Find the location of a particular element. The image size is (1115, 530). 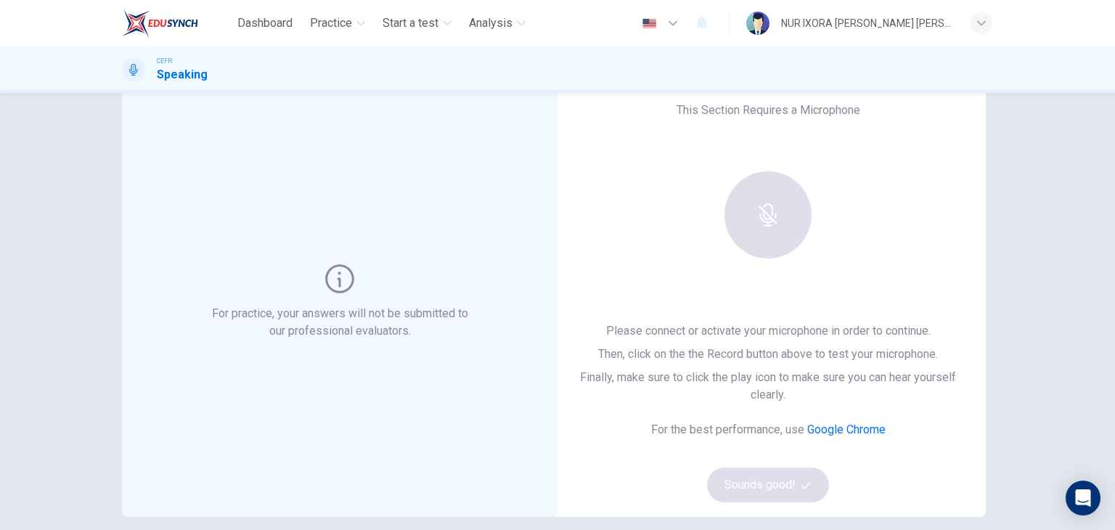

span: CEFR is located at coordinates (164, 61).